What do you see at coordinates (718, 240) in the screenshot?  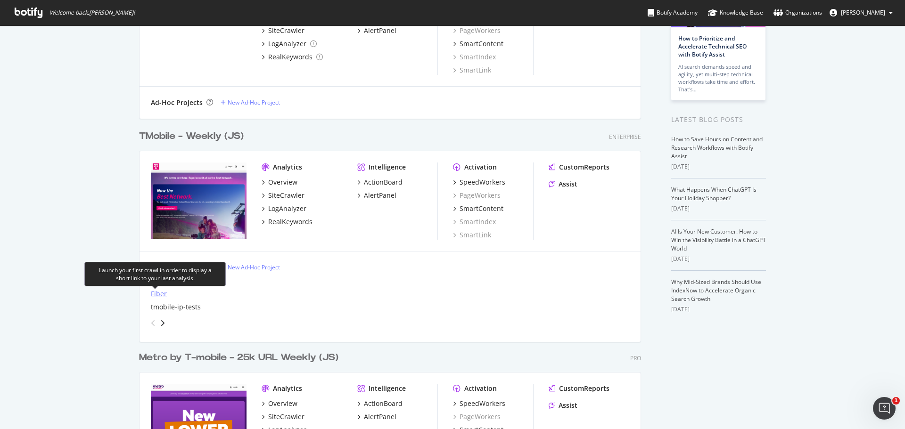 I see `a: AI Is Your New Customer: How to Win the Visibility Battle in a ChatGPT World` at bounding box center [718, 240].